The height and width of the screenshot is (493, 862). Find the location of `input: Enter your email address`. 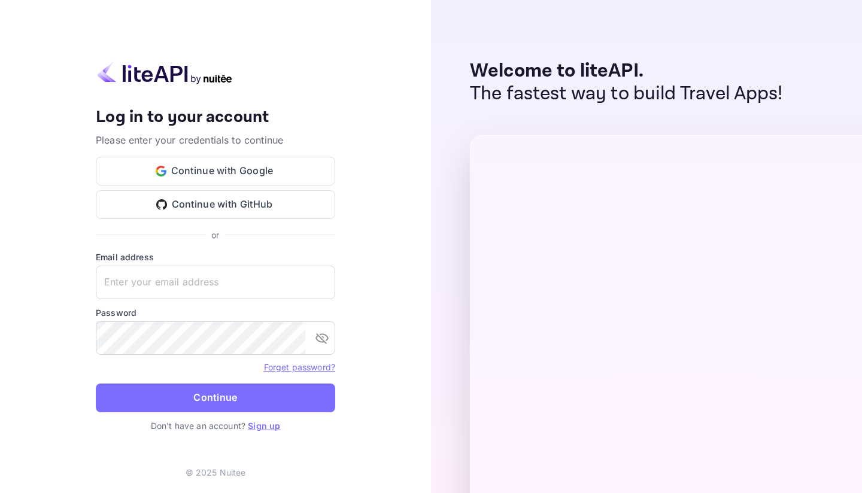

input: Enter your email address is located at coordinates (215, 282).